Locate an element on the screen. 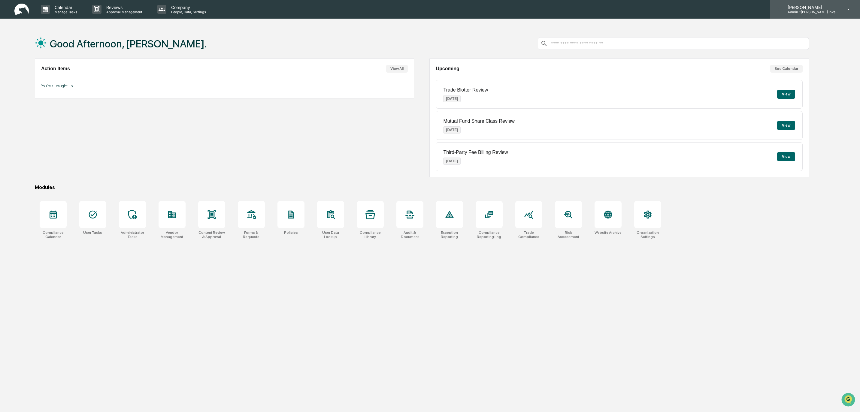 This screenshot has height=412, width=860. p: People, Data, Settings is located at coordinates (188, 12).